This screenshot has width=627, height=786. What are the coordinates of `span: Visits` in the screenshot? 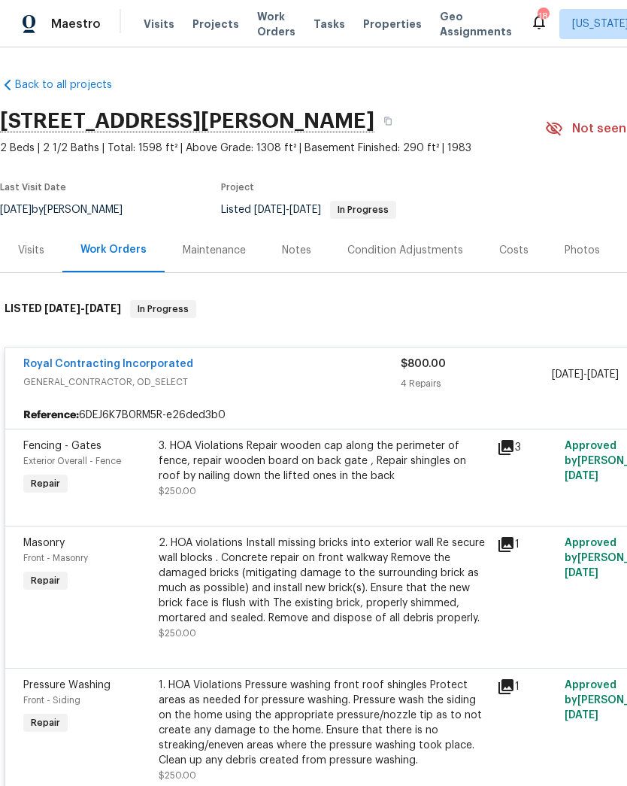 It's located at (159, 24).